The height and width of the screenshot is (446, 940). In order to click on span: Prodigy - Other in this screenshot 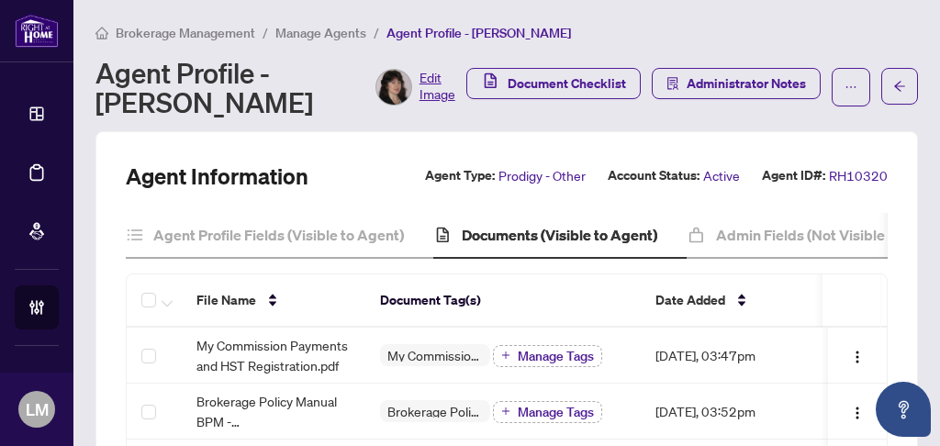, I will do `click(541, 175)`.